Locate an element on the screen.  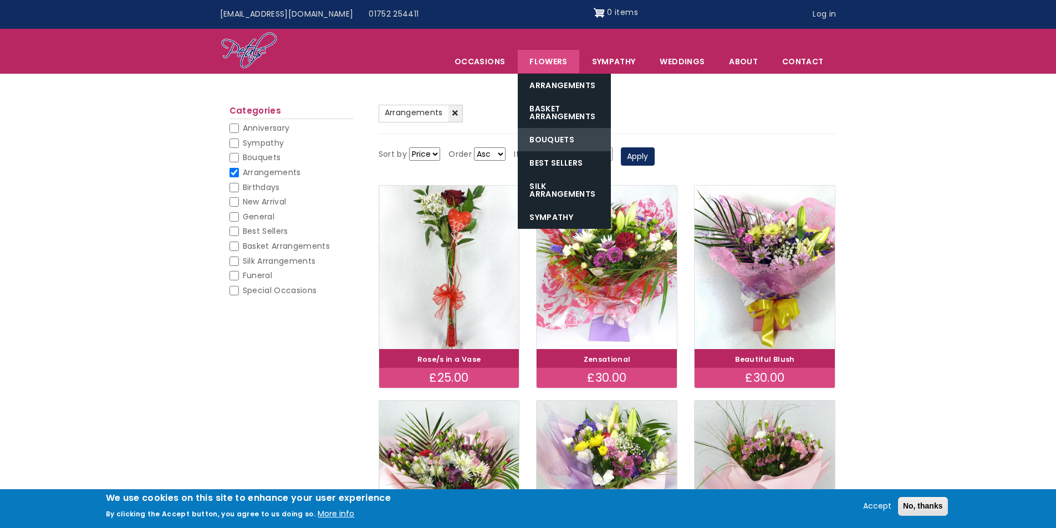
img: Zensational is located at coordinates (606, 267).